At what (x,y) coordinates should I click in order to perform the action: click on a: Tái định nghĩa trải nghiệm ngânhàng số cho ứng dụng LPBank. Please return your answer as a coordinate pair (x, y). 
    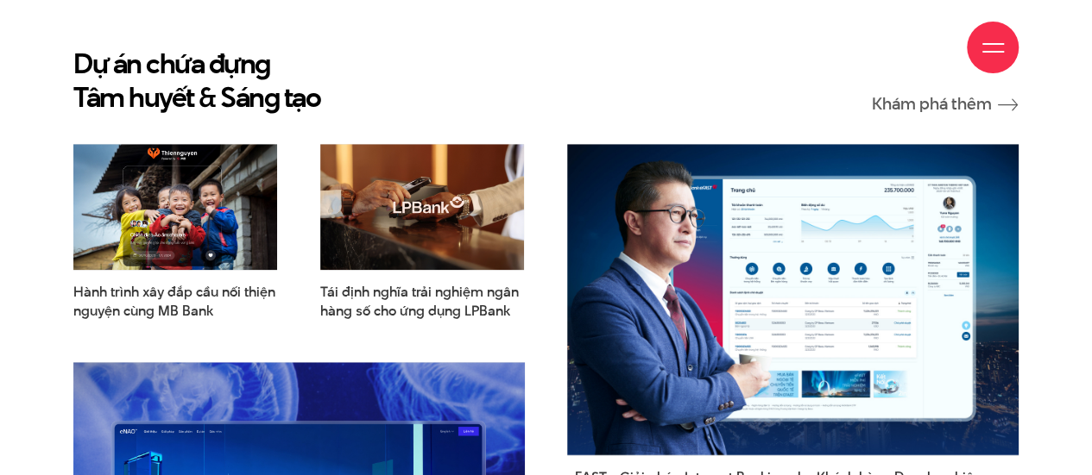
    Looking at the image, I should click on (422, 301).